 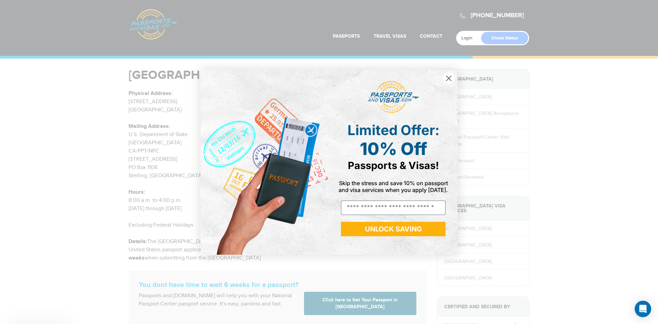 What do you see at coordinates (393, 229) in the screenshot?
I see `button: UNLOCK SAVING` at bounding box center [393, 229].